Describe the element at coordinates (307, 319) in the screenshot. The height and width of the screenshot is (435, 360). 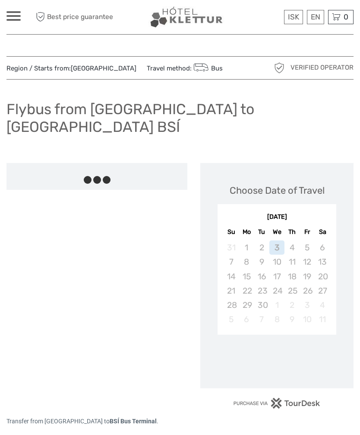
I see `div: Not available Friday, October 10th, 2025` at that location.